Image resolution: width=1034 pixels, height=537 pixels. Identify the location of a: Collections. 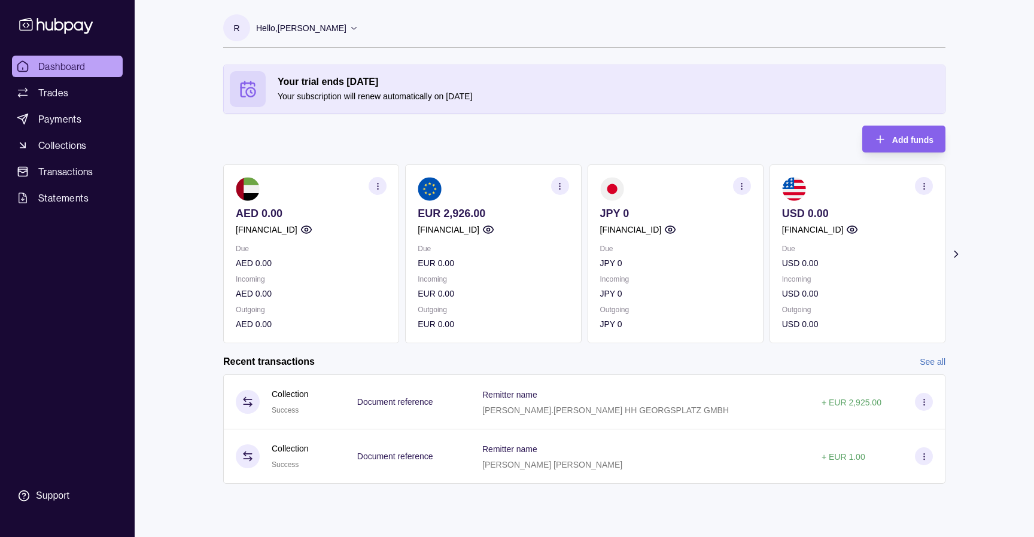
(67, 145).